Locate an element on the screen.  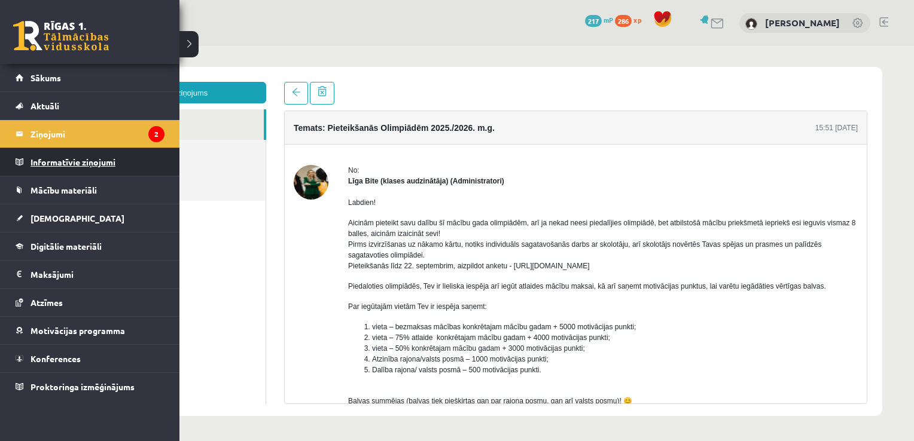
a: Dzēstie is located at coordinates (127, 139).